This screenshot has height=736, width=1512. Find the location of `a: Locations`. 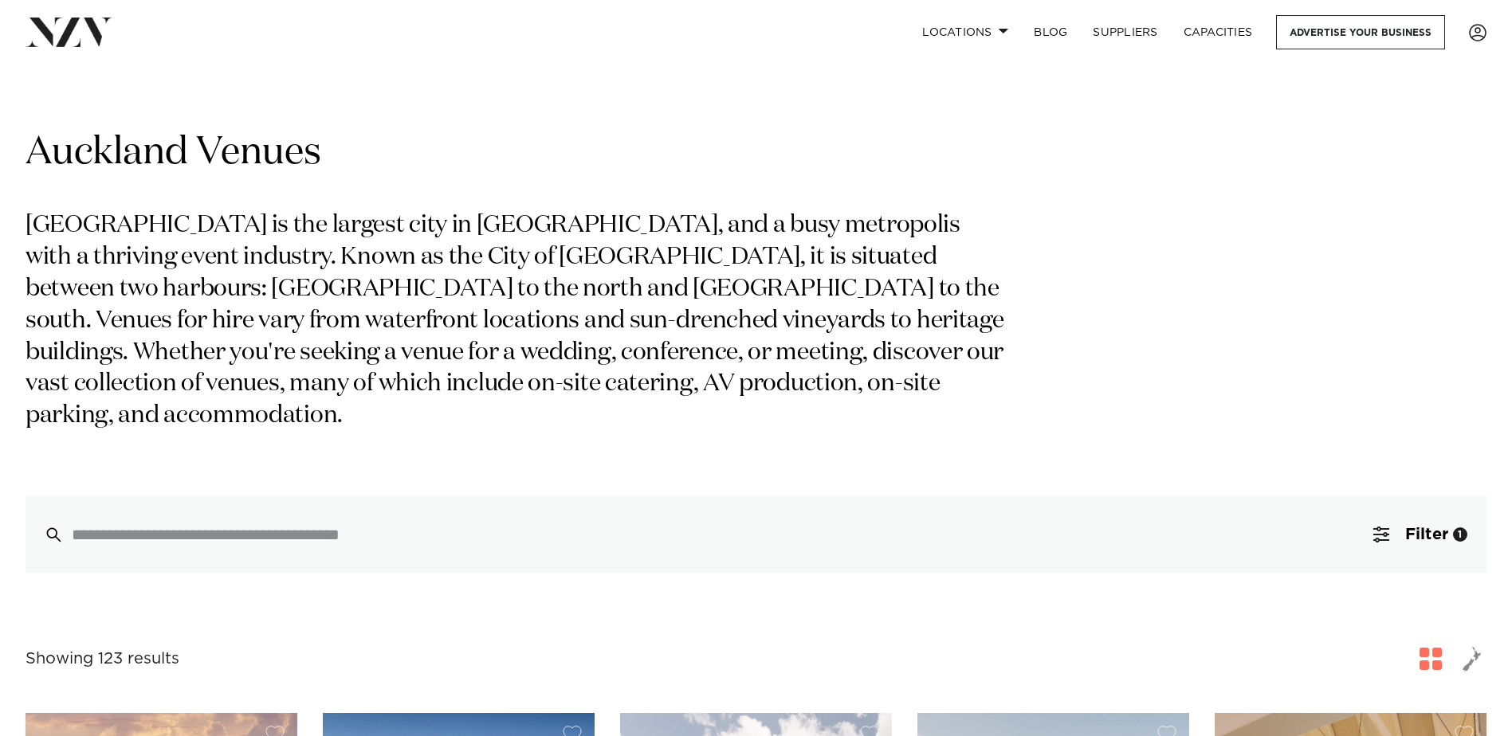

a: Locations is located at coordinates (965, 32).